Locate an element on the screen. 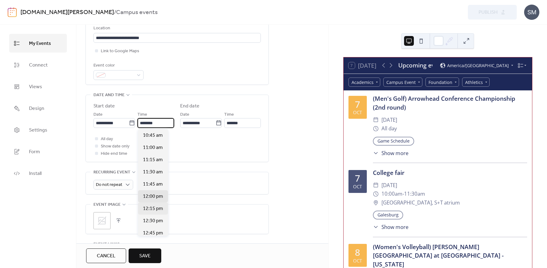 Image resolution: width=547 pixels, height=268 pixels. span: 11:30 am is located at coordinates (153, 172).